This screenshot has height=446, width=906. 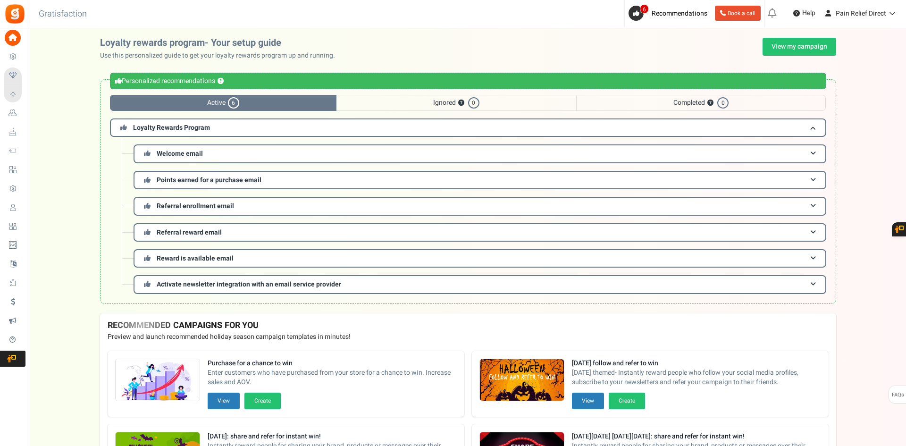 What do you see at coordinates (332, 363) in the screenshot?
I see `strong: Purchase for a chance to win` at bounding box center [332, 363].